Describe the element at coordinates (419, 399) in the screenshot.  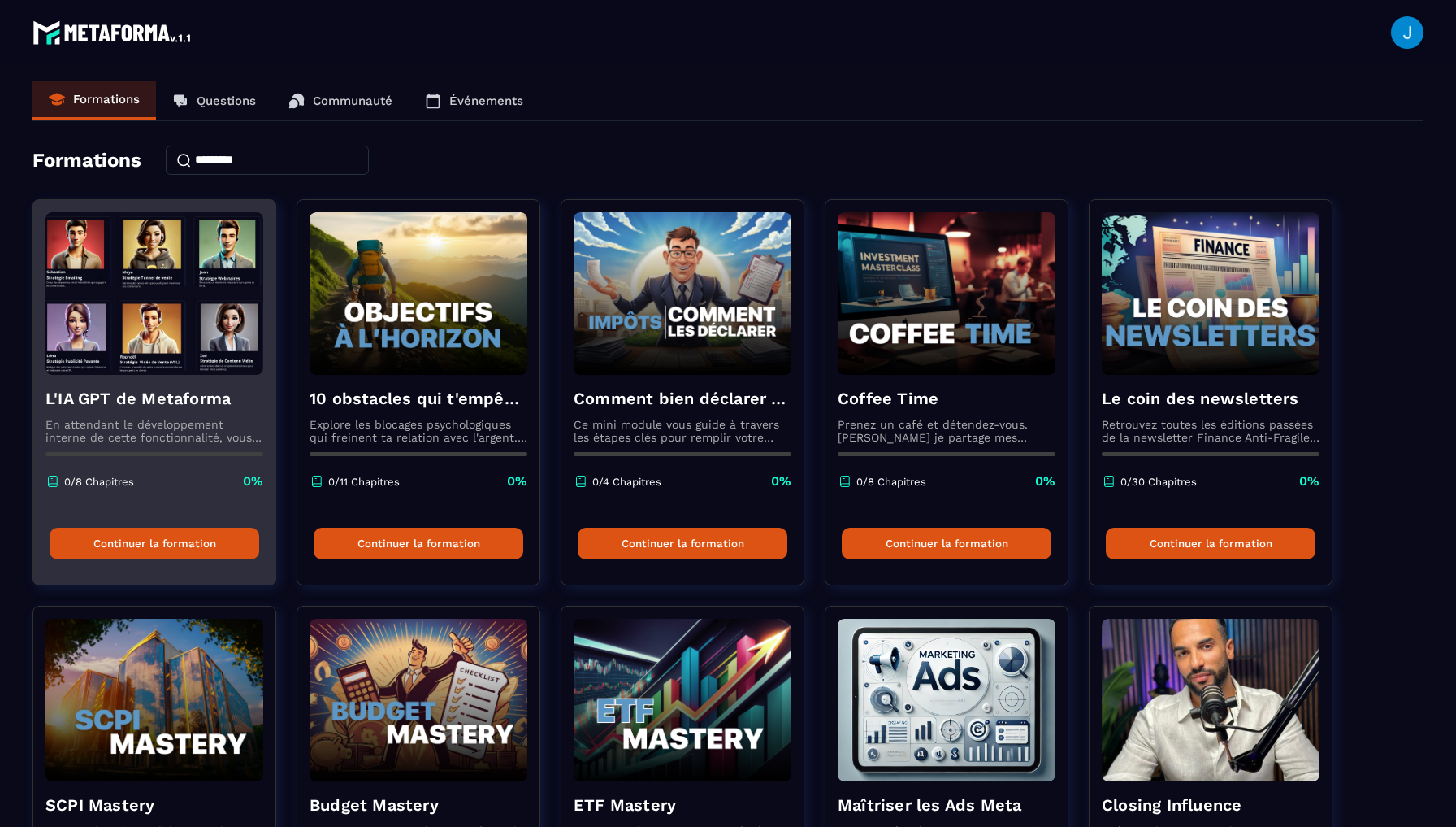
I see `h4: 10 obstacles qui t'empêche de vivre ta vie` at that location.